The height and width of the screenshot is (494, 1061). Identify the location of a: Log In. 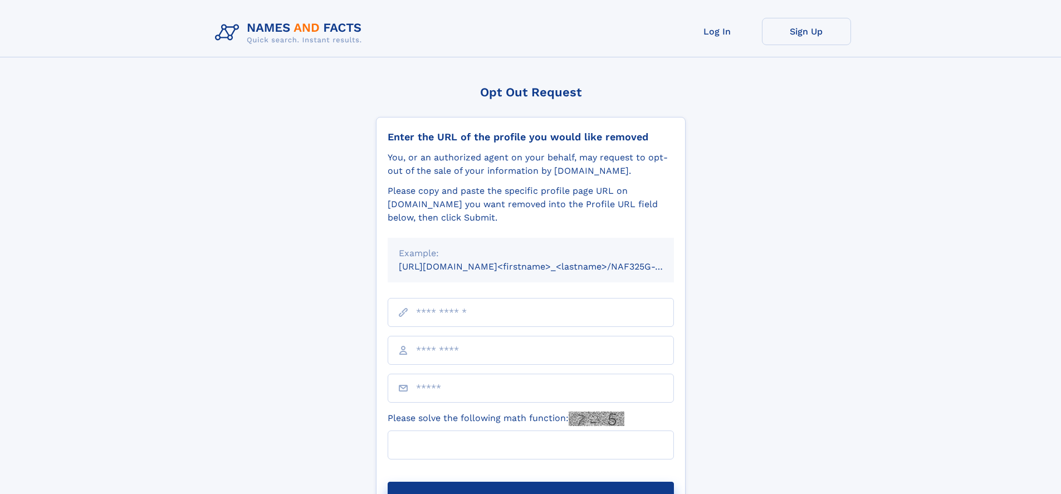
(717, 31).